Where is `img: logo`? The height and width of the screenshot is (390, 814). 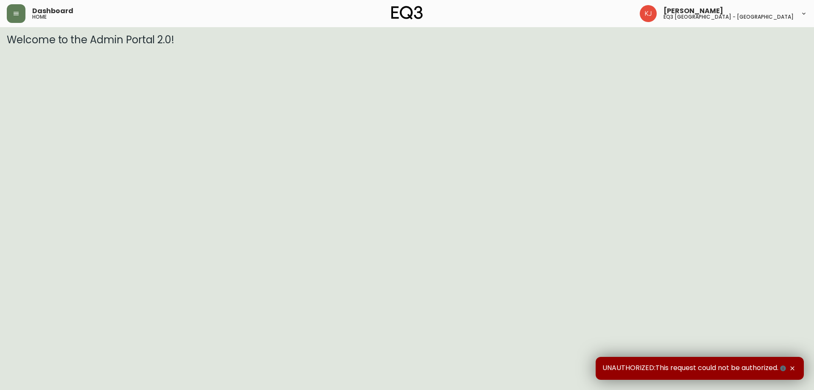 img: logo is located at coordinates (407, 13).